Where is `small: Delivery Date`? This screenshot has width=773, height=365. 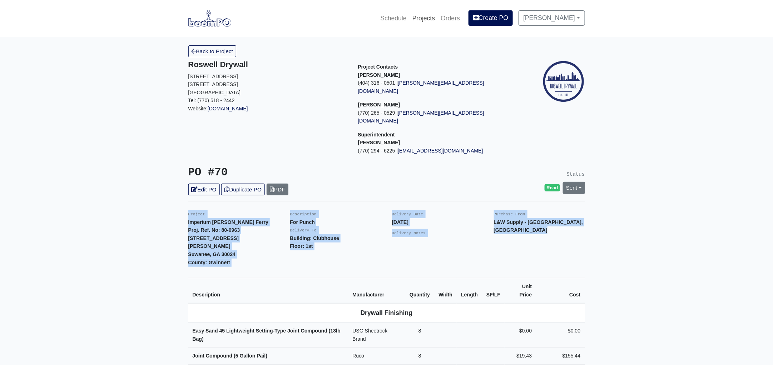 small: Delivery Date is located at coordinates (408, 214).